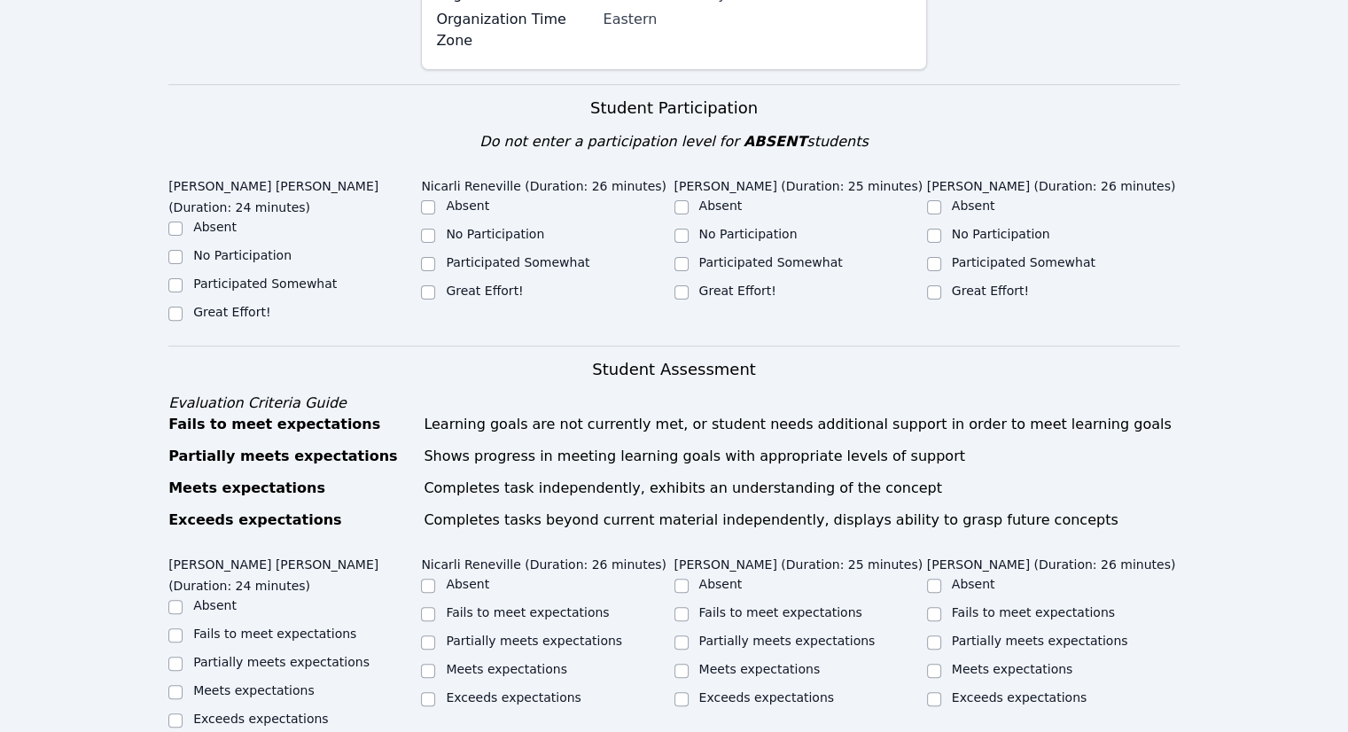 This screenshot has height=732, width=1348. Describe the element at coordinates (291, 456) in the screenshot. I see `div: Partially meets expectations` at that location.